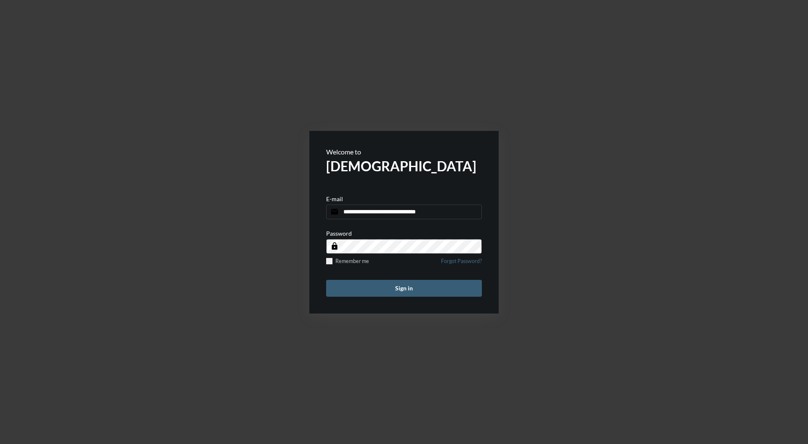 The width and height of the screenshot is (808, 444). I want to click on button: Sign in, so click(404, 288).